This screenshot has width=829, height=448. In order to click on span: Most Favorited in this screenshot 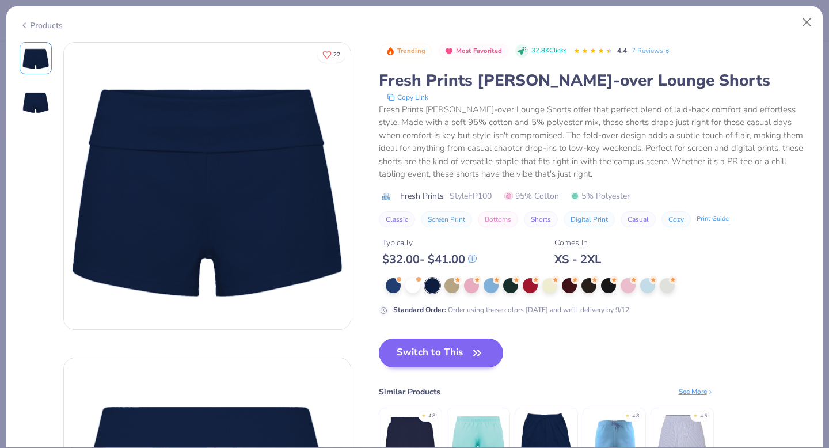, I will do `click(479, 51)`.